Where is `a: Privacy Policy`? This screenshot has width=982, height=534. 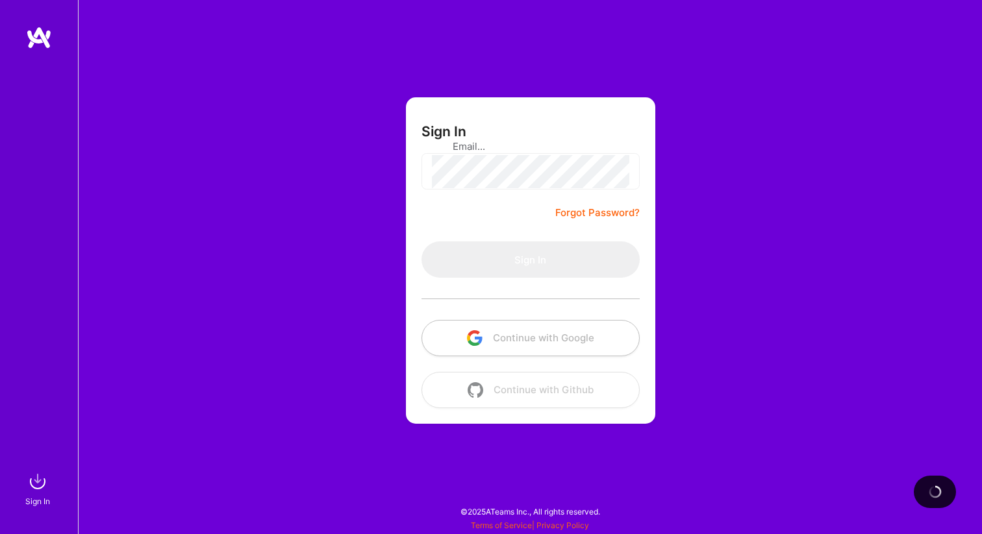 a: Privacy Policy is located at coordinates (562, 525).